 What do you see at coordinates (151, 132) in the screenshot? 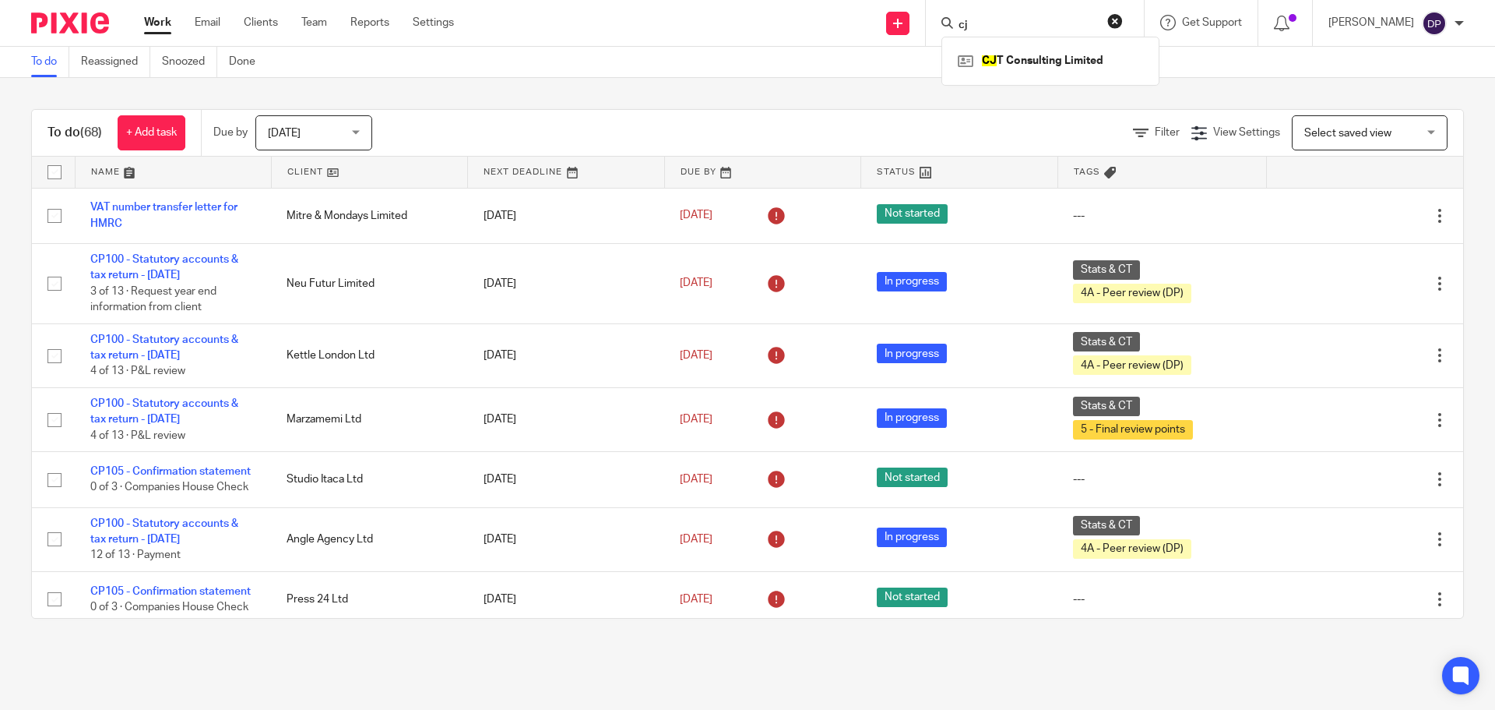
I see `a: + Add task` at bounding box center [151, 132].